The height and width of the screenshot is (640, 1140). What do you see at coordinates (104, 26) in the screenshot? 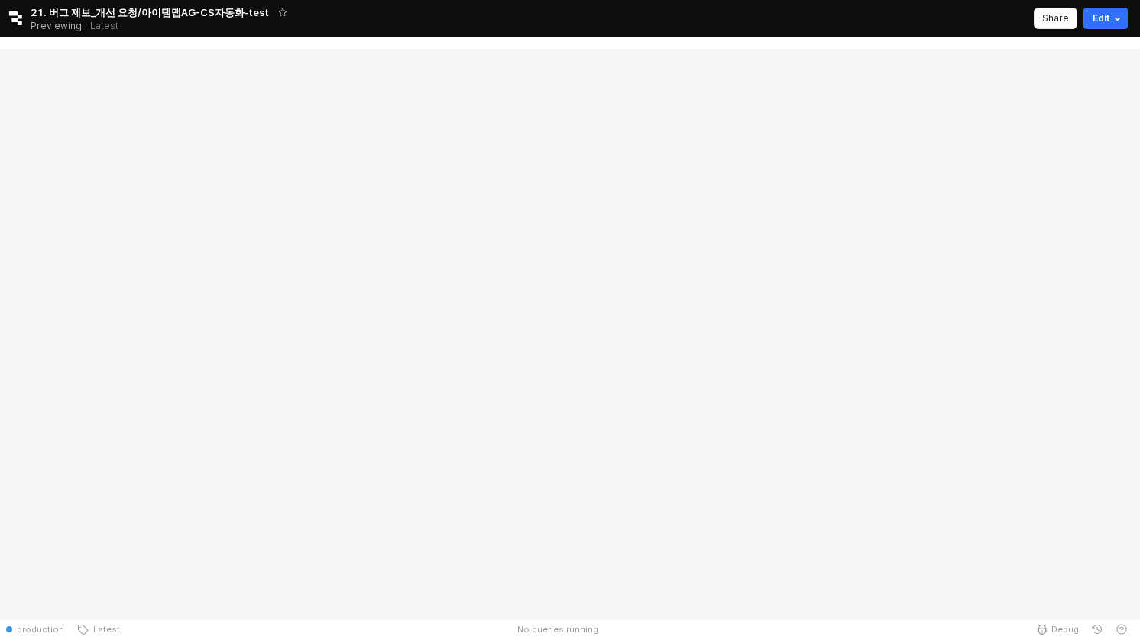
I see `p: Latest` at bounding box center [104, 26].